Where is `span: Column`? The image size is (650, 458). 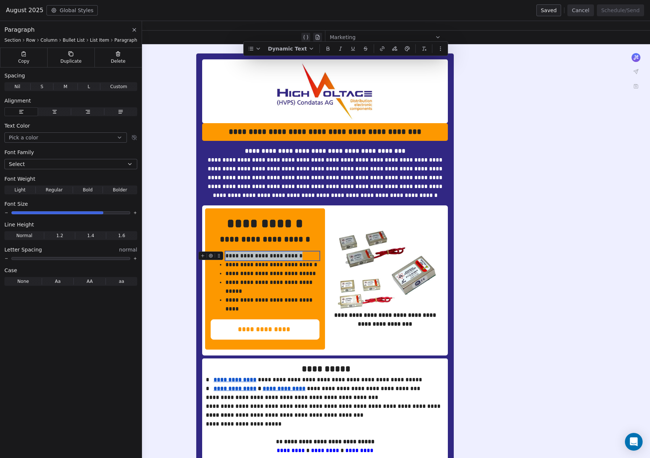
span: Column is located at coordinates (49, 40).